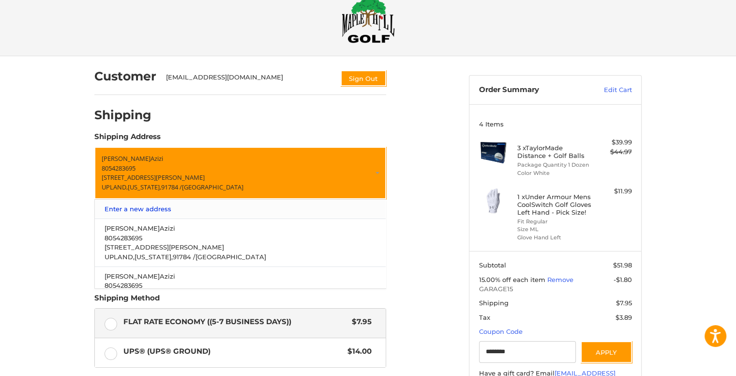  What do you see at coordinates (123, 115) in the screenshot?
I see `h2: Shipping` at bounding box center [123, 115].